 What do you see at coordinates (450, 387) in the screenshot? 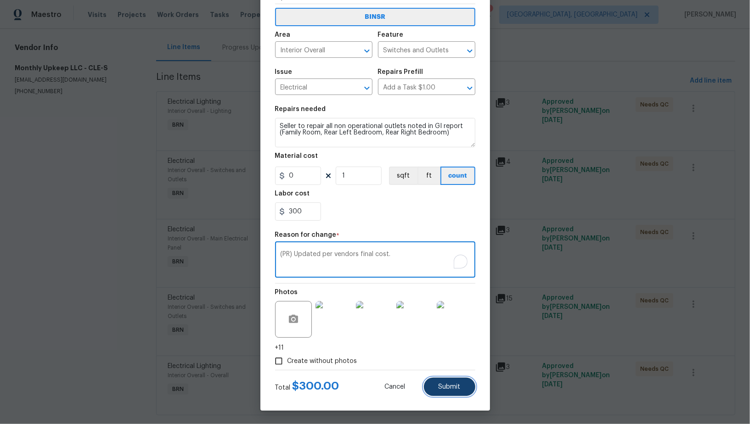
I see `span: Submit` at bounding box center [450, 387].